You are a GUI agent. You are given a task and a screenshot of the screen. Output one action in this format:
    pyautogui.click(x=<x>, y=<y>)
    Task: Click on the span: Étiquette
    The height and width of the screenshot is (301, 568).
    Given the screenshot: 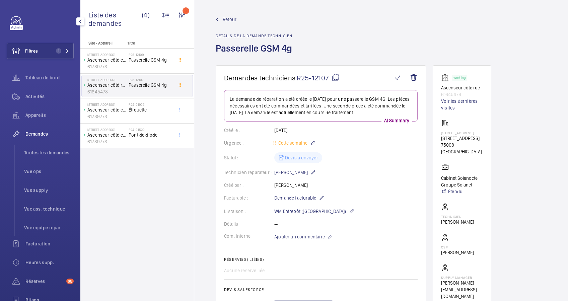 What is the action you would take?
    pyautogui.click(x=151, y=110)
    